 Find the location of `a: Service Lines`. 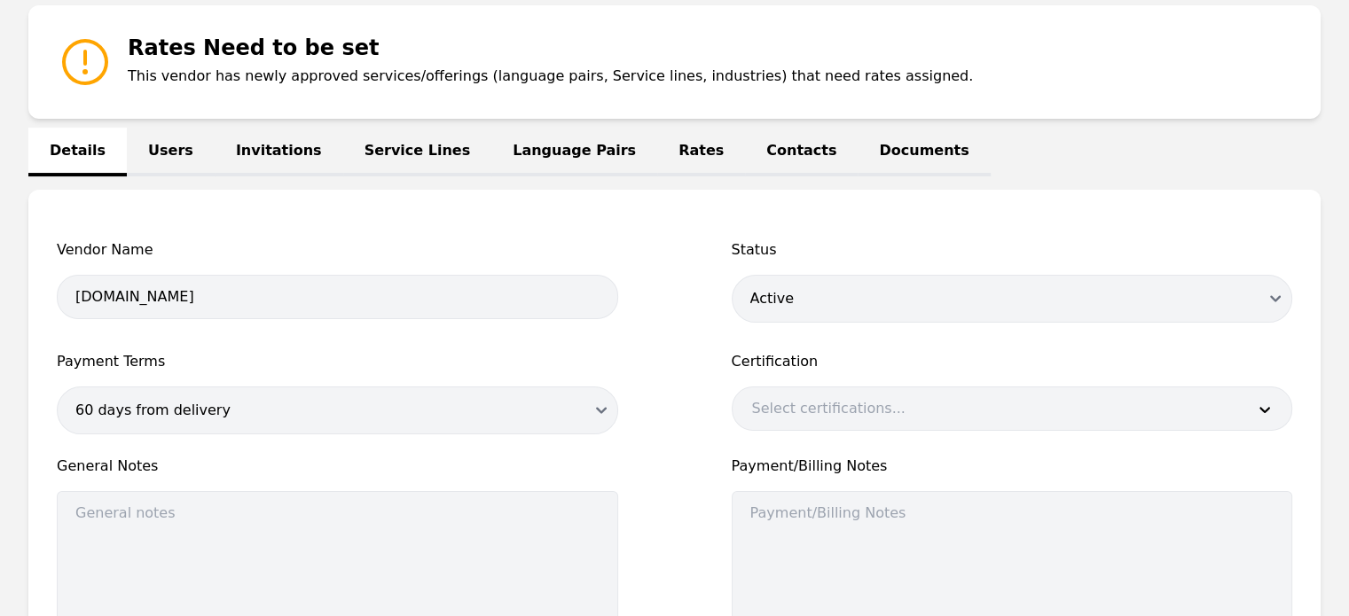

a: Service Lines is located at coordinates (418, 152).